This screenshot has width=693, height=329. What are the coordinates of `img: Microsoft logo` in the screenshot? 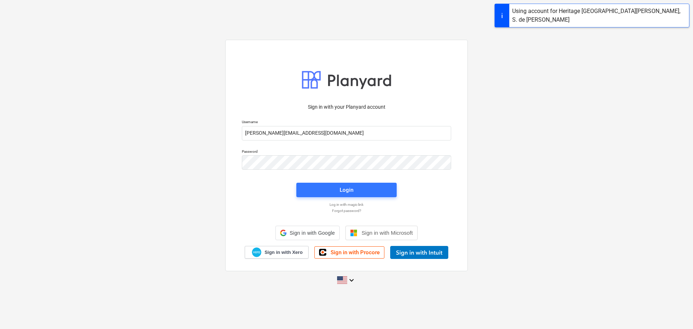 It's located at (354, 233).